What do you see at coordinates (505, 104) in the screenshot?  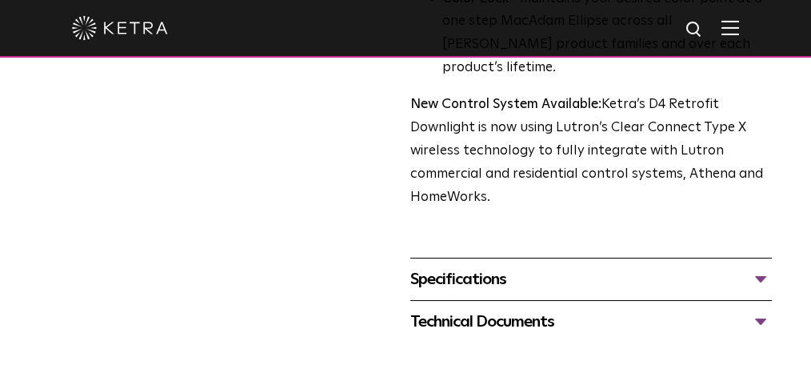 I see `strong: New Control System Available:` at bounding box center [505, 104].